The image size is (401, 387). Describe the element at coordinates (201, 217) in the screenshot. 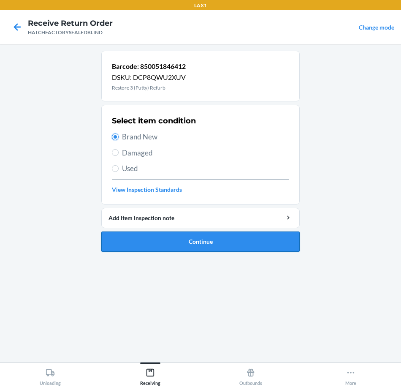

I see `div: Add item inspection note` at that location.